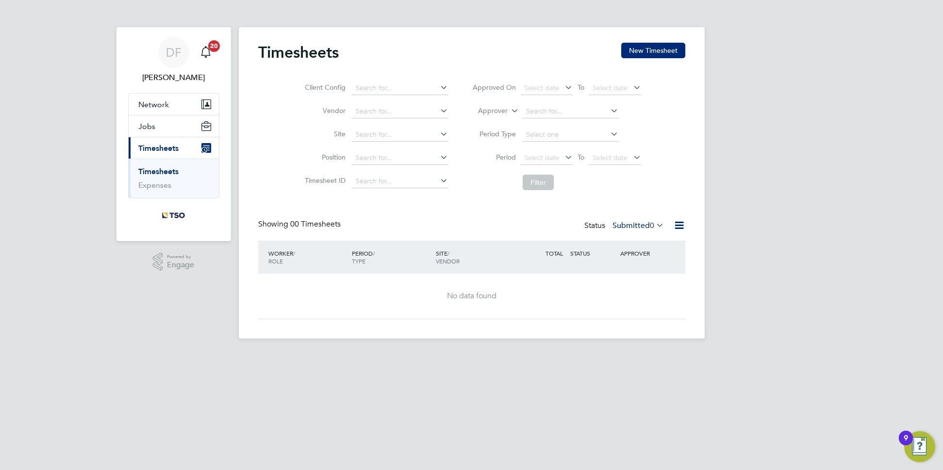 The height and width of the screenshot is (470, 943). Describe the element at coordinates (155, 185) in the screenshot. I see `a: Expenses` at that location.